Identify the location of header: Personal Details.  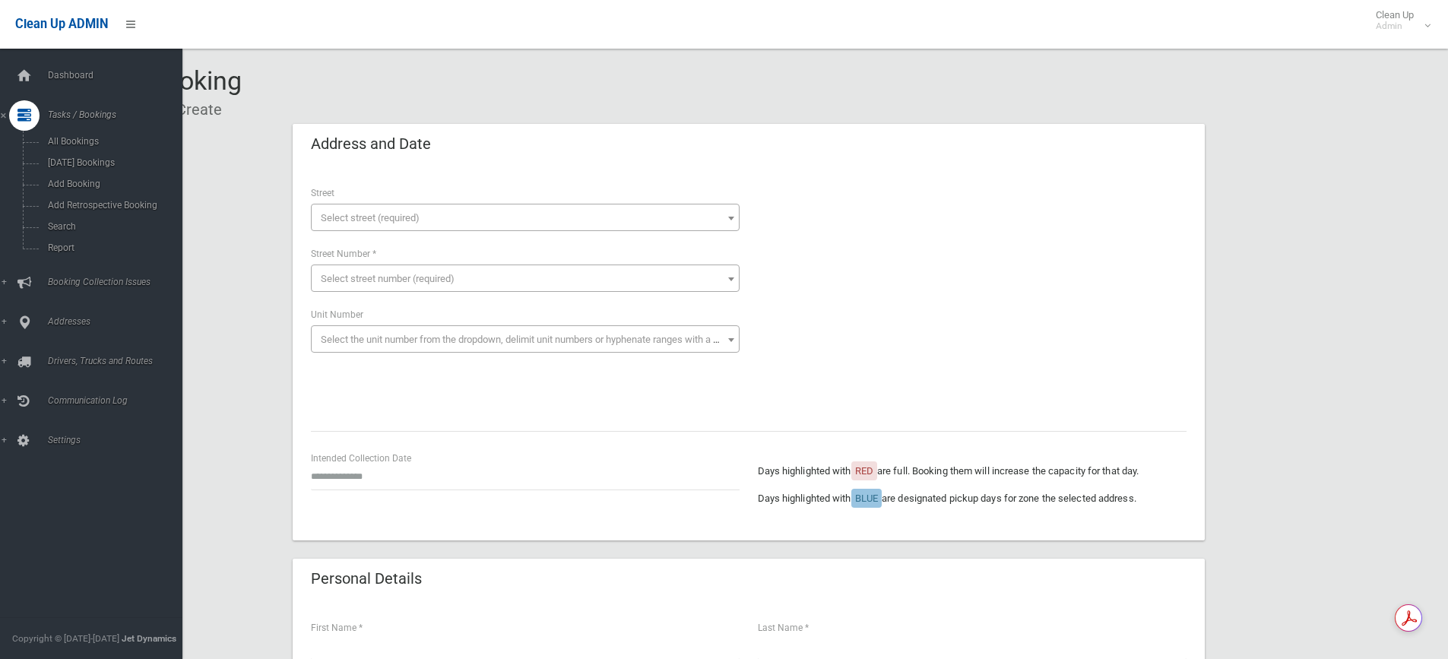
(366, 579).